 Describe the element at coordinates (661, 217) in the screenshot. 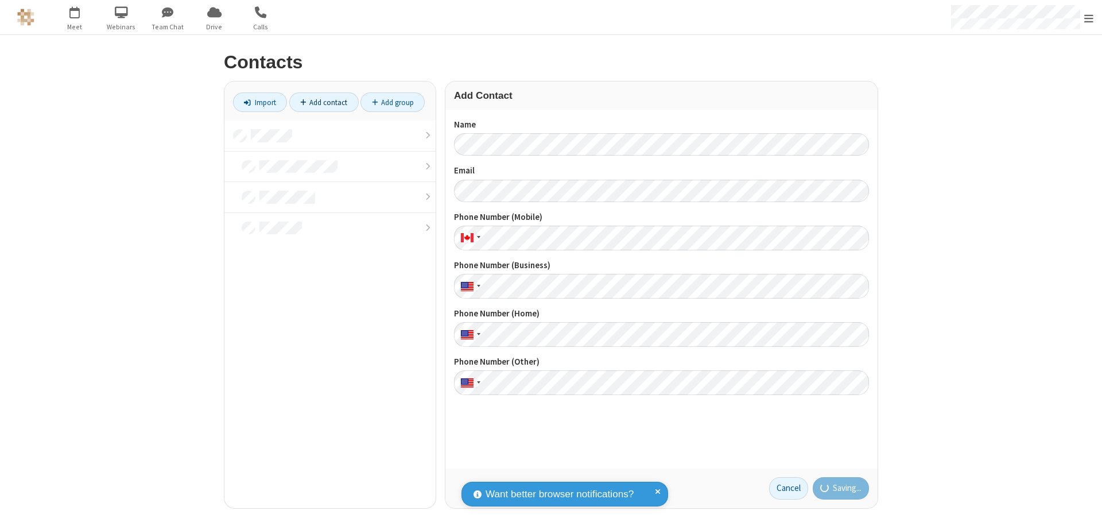

I see `label: Phone Number (Mobile)` at that location.